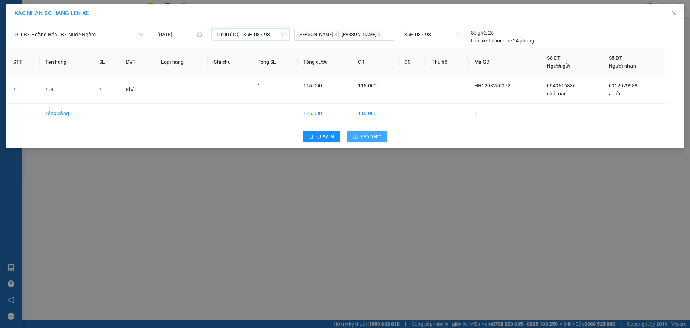  Describe the element at coordinates (325, 136) in the screenshot. I see `span: Quay lại` at that location.